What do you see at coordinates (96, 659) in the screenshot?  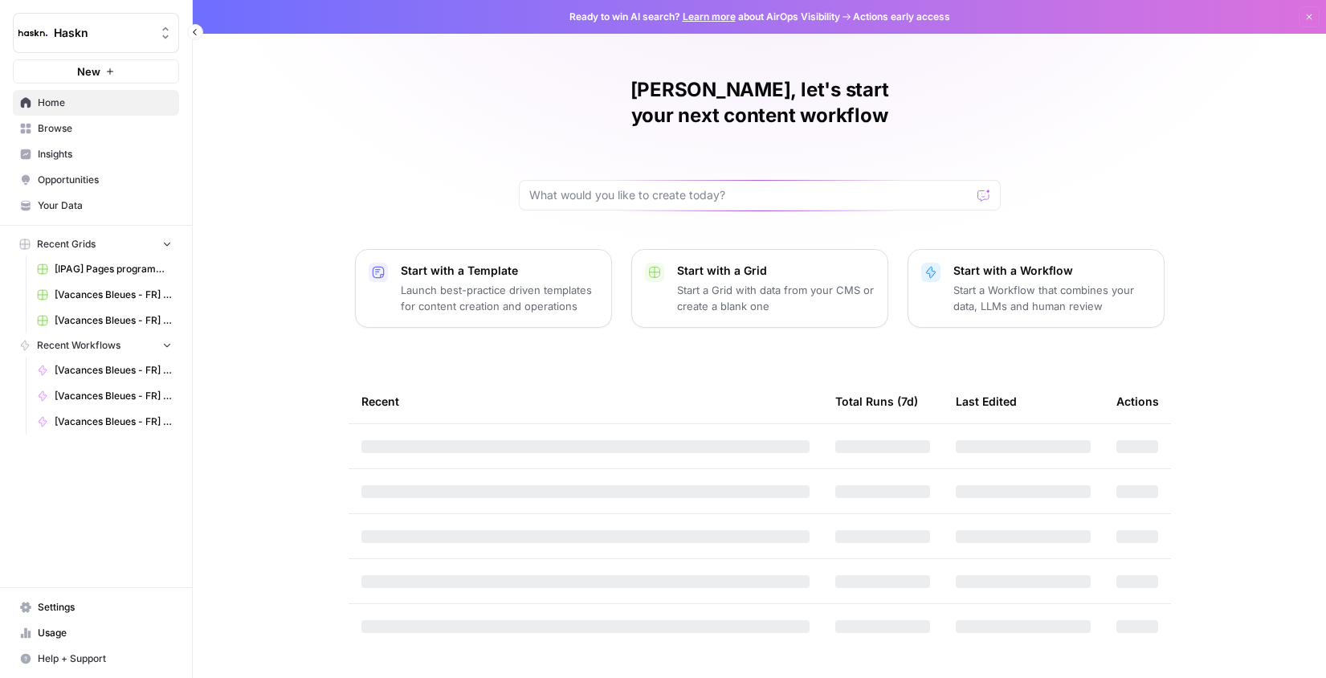 I see `button: Help + Support` at bounding box center [96, 659].